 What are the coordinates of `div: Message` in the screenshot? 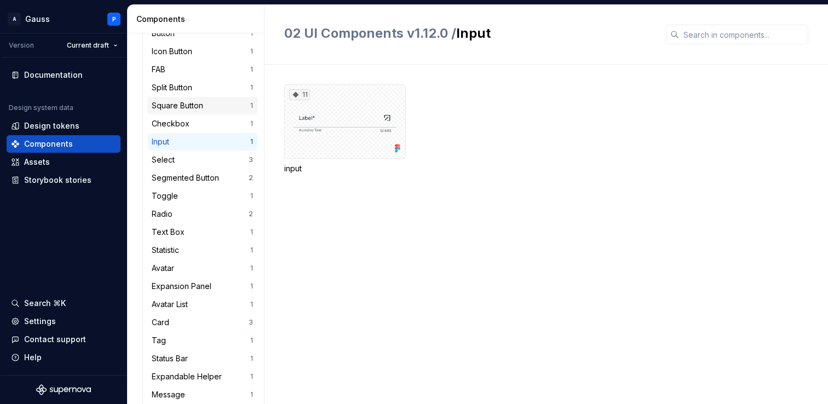 It's located at (170, 395).